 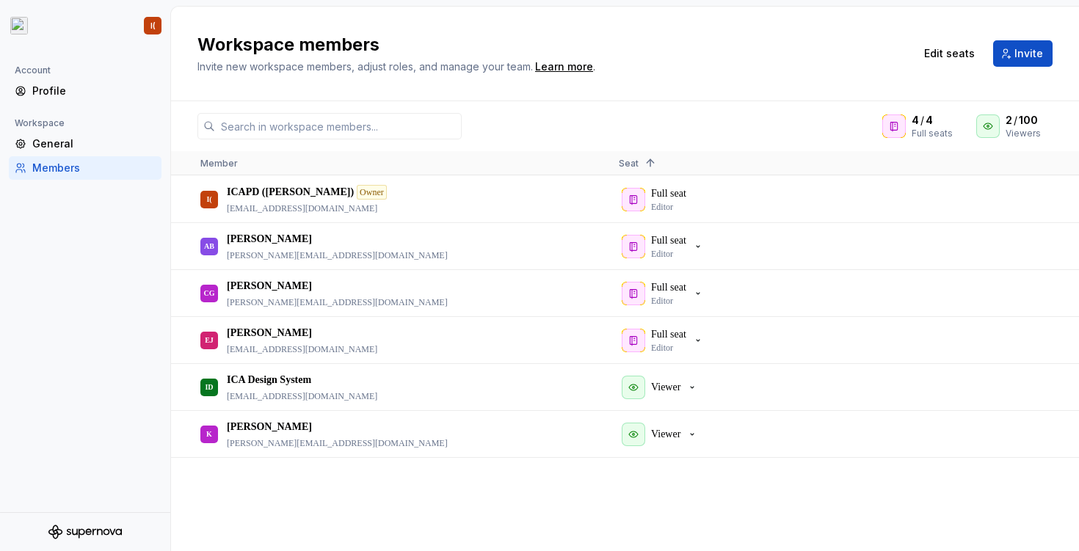 What do you see at coordinates (19, 26) in the screenshot?
I see `img: 6523a3b9-8e87-42c6-9977-0b9a54b06238.png` at bounding box center [19, 26].